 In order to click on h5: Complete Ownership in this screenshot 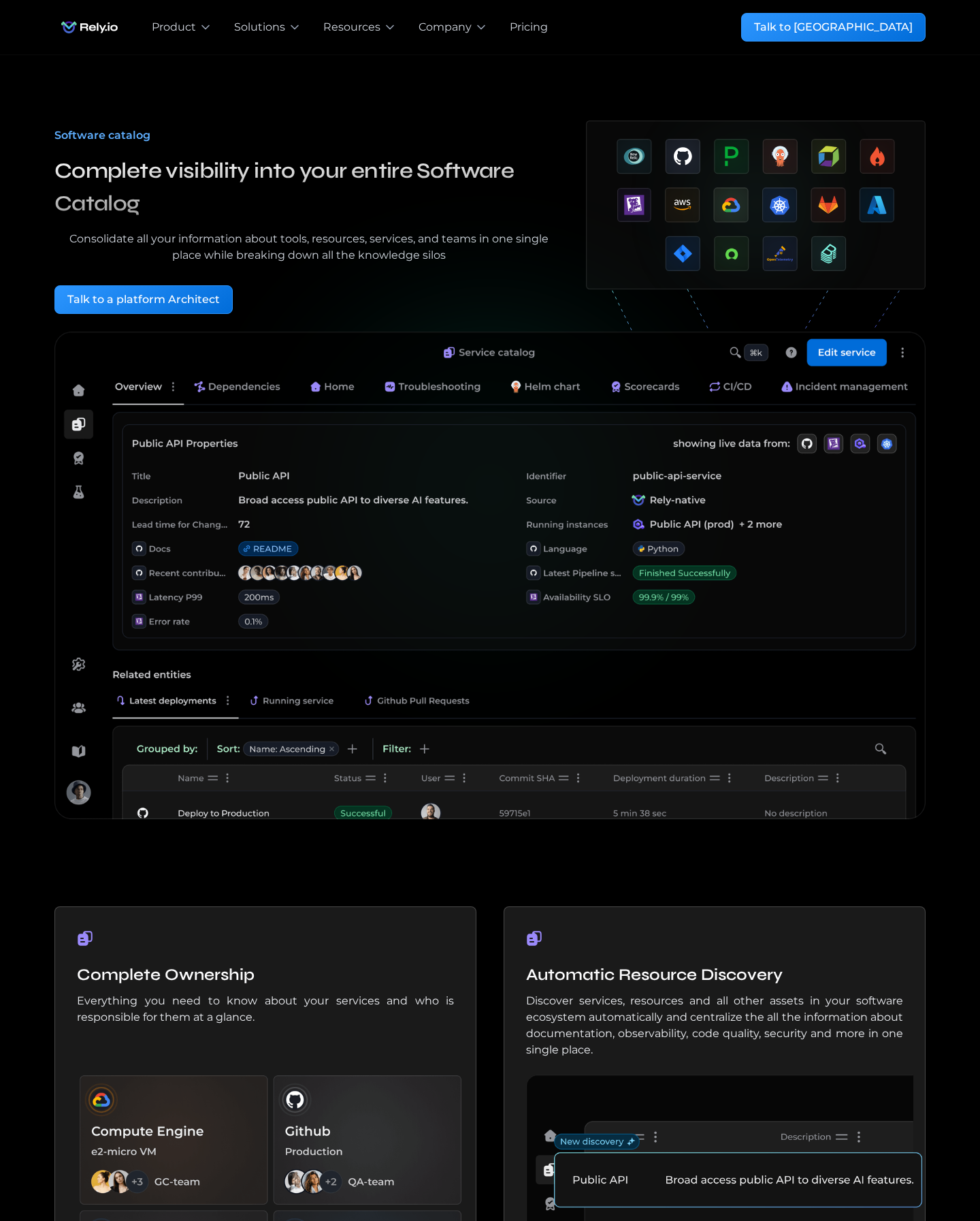, I will do `click(266, 975)`.